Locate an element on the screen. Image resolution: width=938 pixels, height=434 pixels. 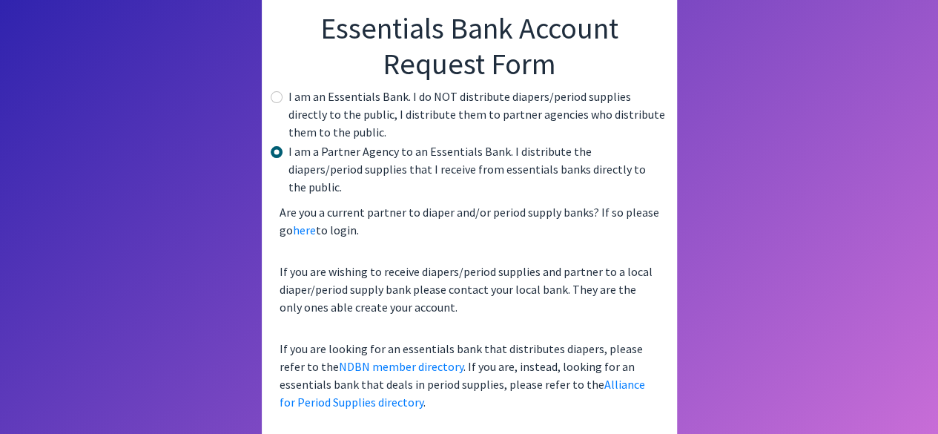
label: I am a Partner Agency to an Essentials Bank. I distribute the diapers/period supplies that I rece... is located at coordinates (477, 169).